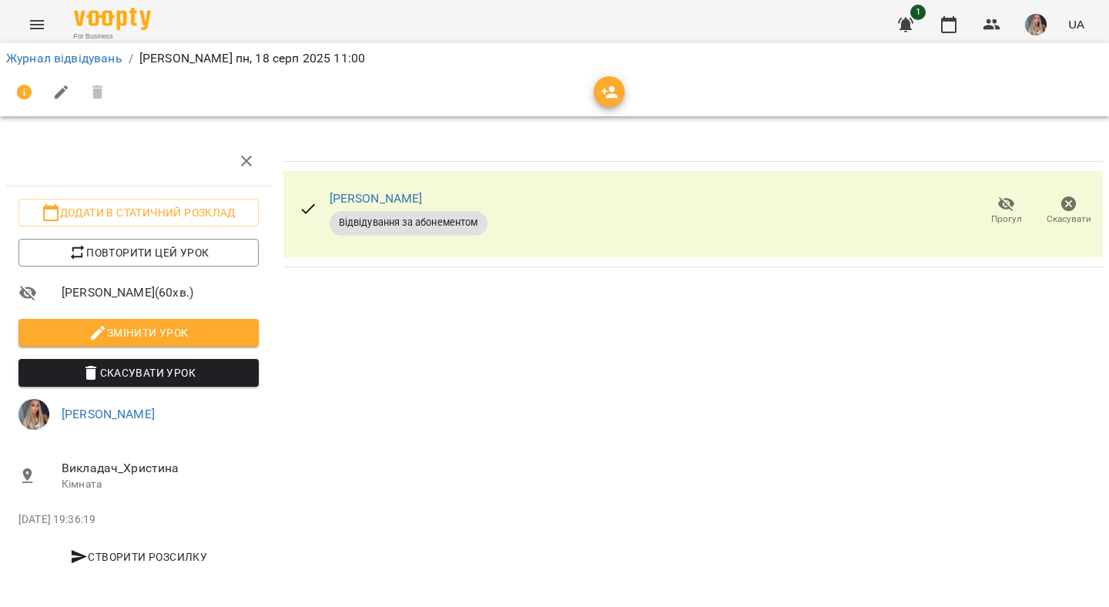 This screenshot has height=607, width=1109. Describe the element at coordinates (64, 58) in the screenshot. I see `a: Журнал відвідувань` at that location.